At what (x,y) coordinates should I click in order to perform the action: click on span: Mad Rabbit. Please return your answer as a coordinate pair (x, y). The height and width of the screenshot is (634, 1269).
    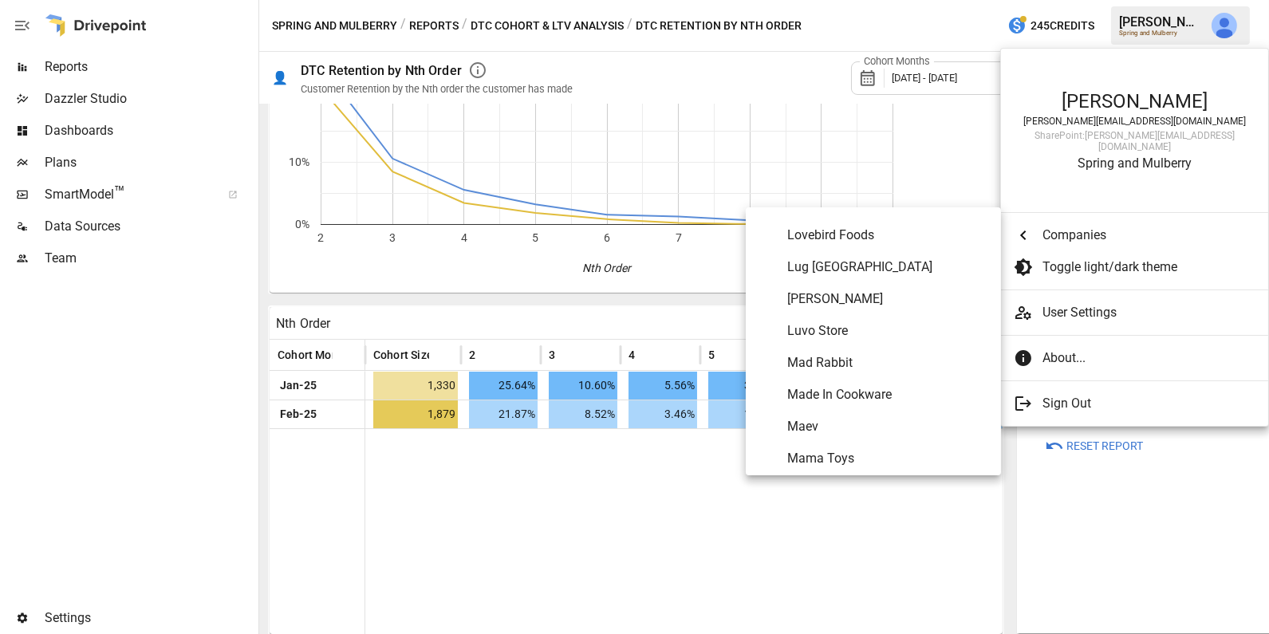
    Looking at the image, I should click on (887, 363).